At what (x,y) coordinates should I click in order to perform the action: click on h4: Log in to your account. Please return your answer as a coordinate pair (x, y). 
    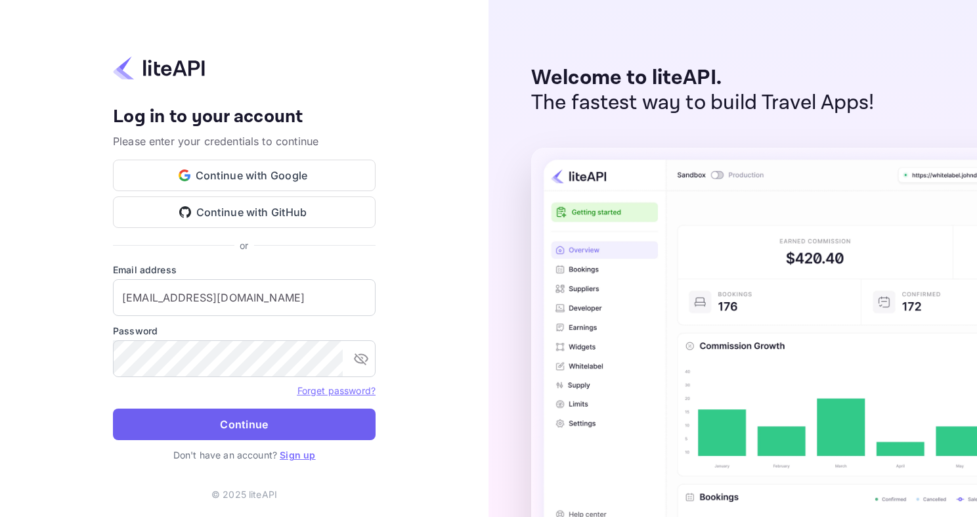
    Looking at the image, I should click on (244, 117).